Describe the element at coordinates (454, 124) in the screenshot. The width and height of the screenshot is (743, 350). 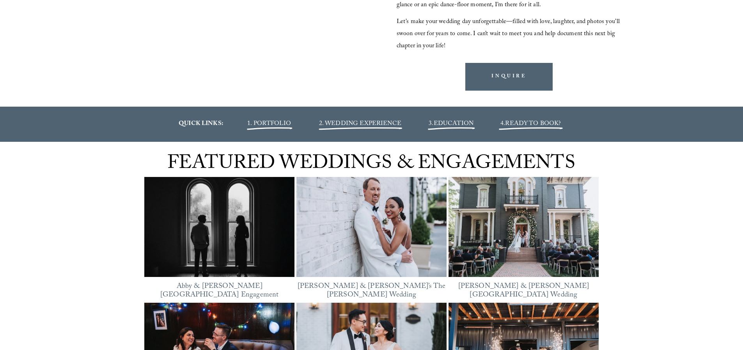
I see `span: EDUCATION` at that location.